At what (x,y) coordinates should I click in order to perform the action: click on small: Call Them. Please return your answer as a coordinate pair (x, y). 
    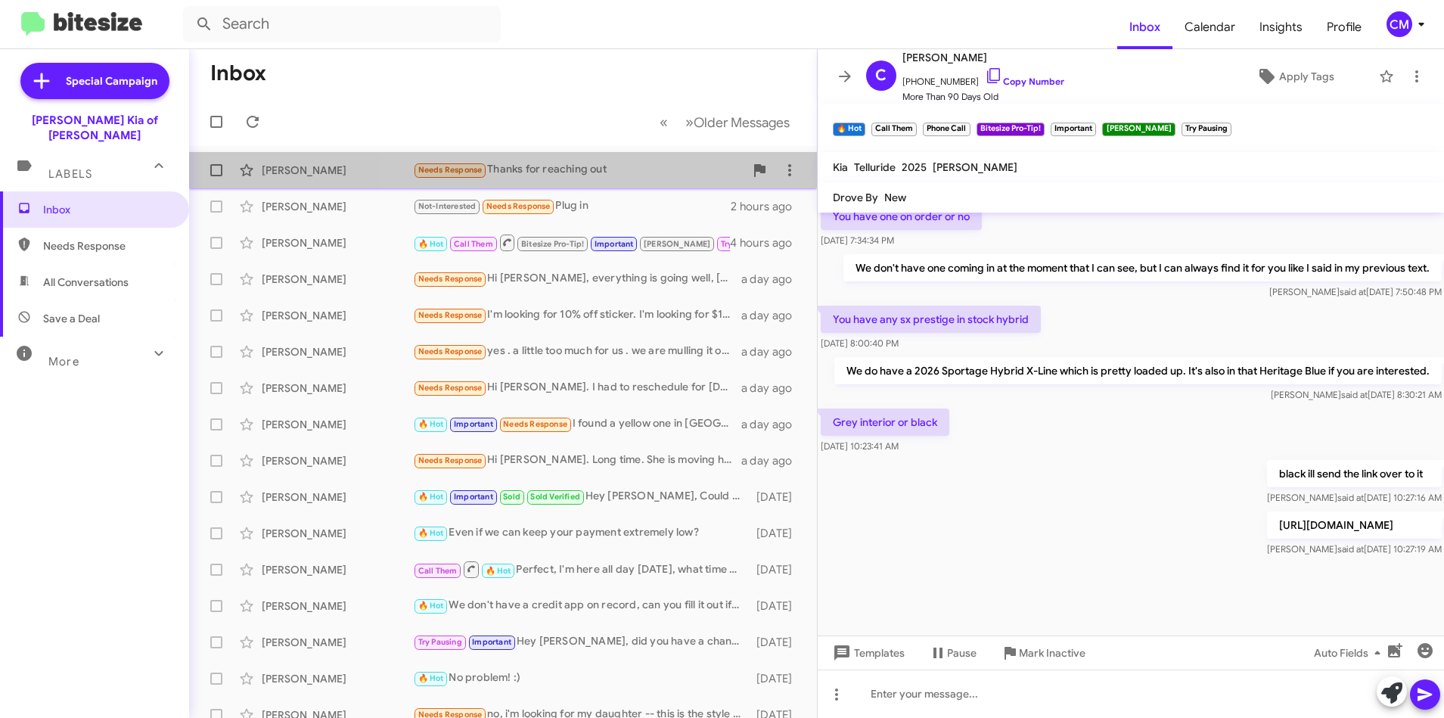
    Looking at the image, I should click on (894, 129).